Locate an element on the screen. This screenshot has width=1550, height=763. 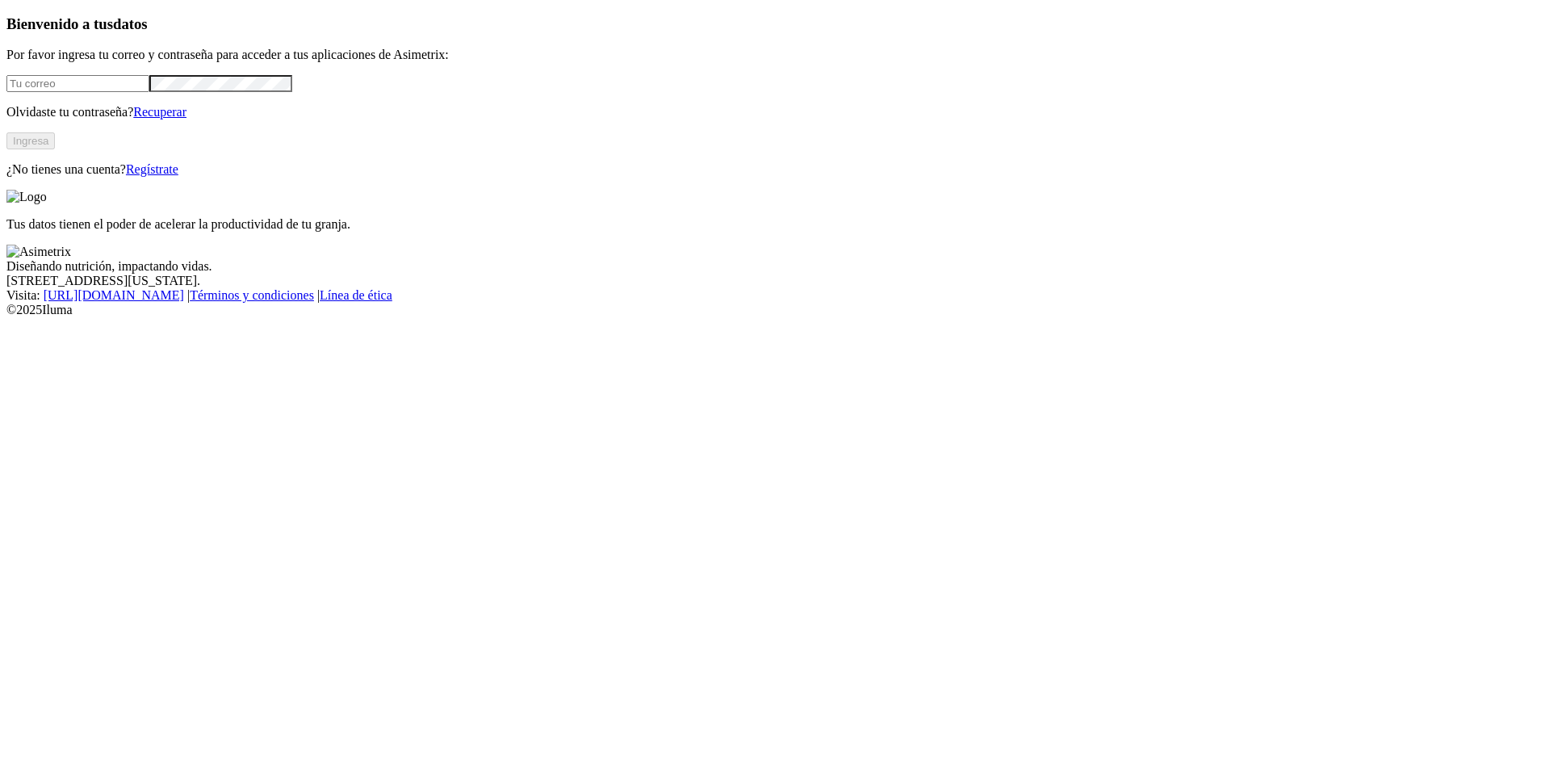
p: Tus datos tienen el poder de acelerar la productividad de tu granja. is located at coordinates (775, 224).